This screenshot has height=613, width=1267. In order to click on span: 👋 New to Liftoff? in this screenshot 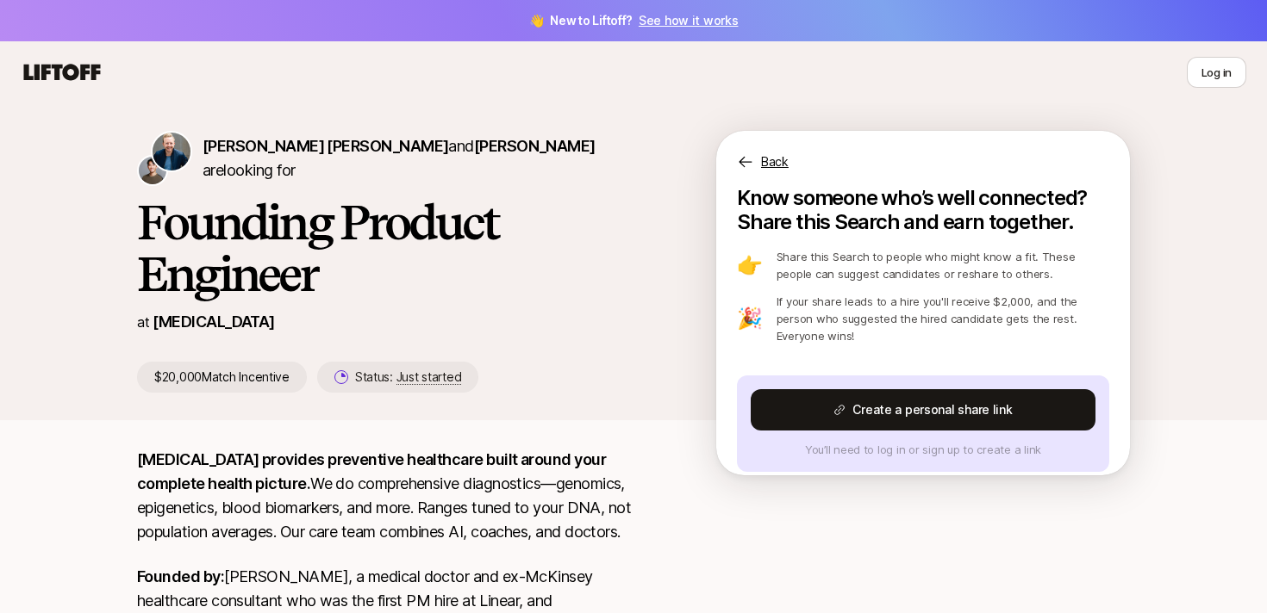, I will do `click(633, 21)`.